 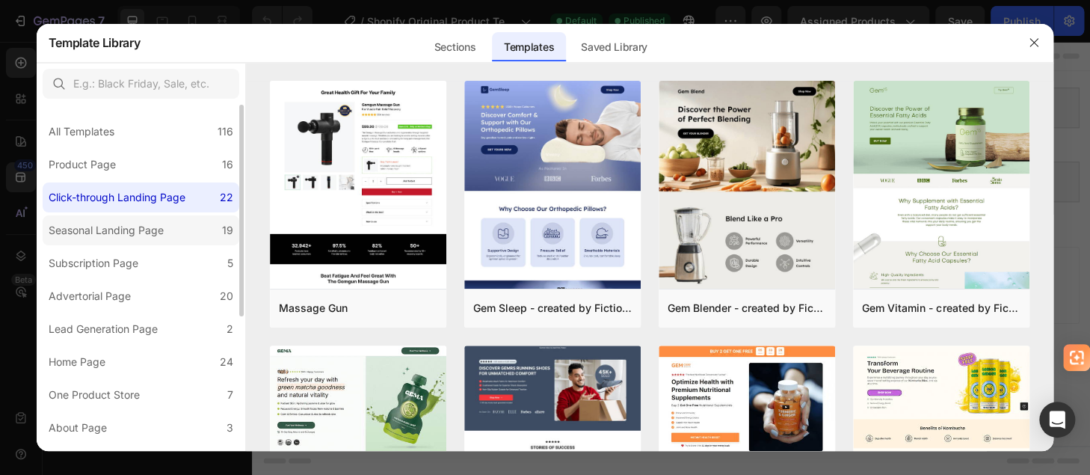 I want to click on div: Open Intercom Messenger, so click(x=1057, y=419).